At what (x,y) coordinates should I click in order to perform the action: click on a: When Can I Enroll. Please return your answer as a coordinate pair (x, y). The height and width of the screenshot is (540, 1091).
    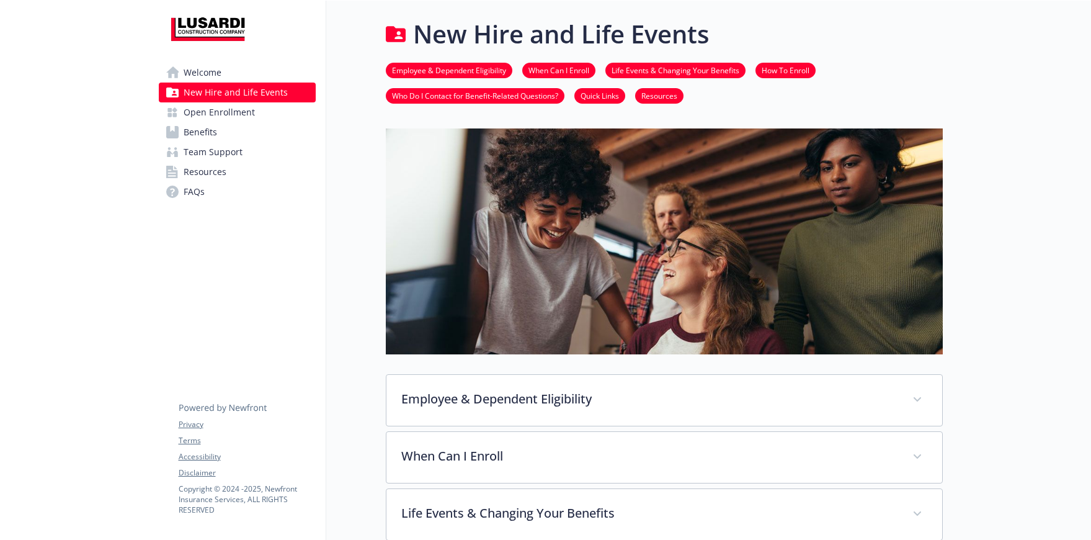
    Looking at the image, I should click on (559, 69).